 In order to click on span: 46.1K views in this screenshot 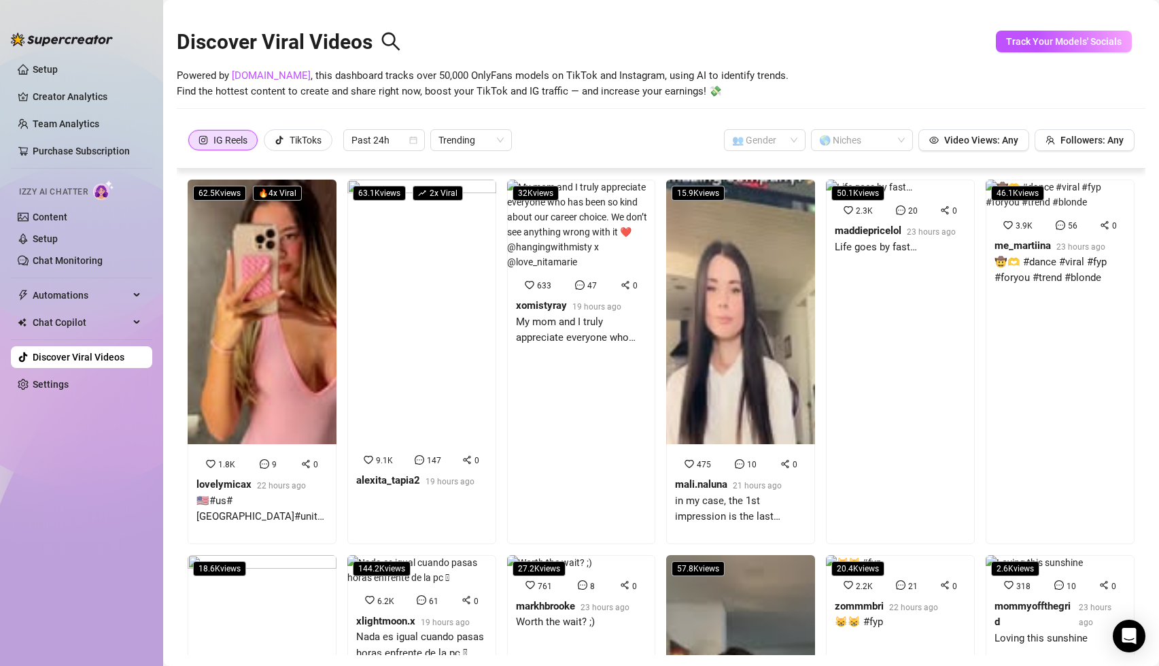, I will do `click(1018, 193)`.